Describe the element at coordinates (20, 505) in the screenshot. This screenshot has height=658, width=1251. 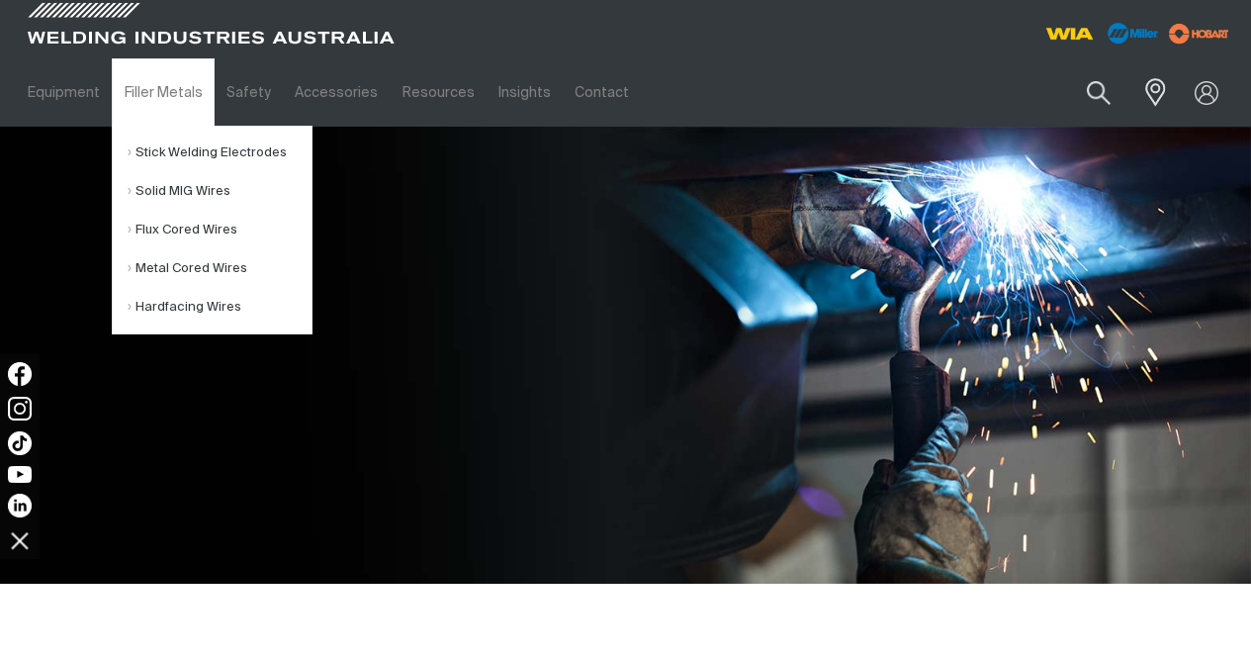
I see `img: LinkedIn` at that location.